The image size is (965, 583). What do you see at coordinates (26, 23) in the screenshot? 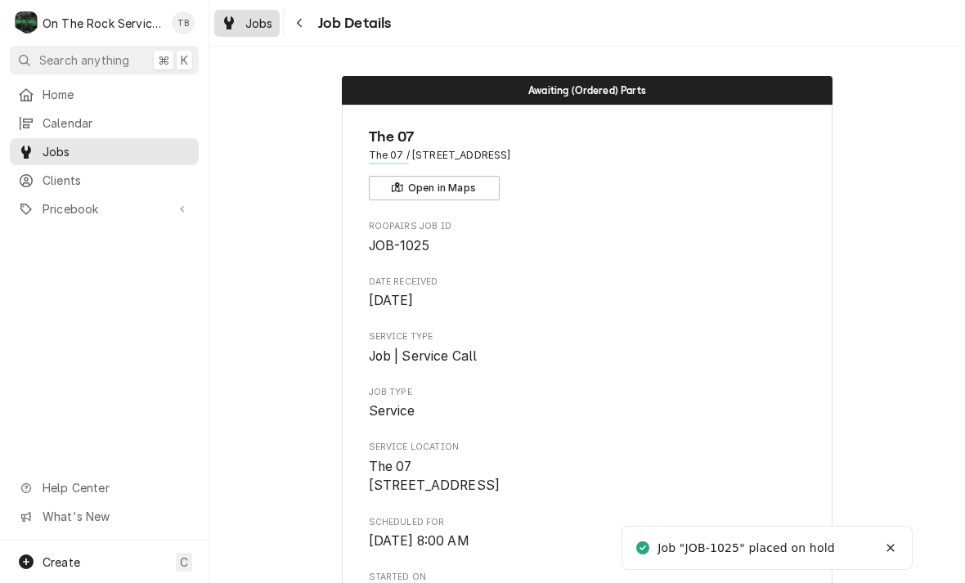
I see `div: O` at bounding box center [26, 23].